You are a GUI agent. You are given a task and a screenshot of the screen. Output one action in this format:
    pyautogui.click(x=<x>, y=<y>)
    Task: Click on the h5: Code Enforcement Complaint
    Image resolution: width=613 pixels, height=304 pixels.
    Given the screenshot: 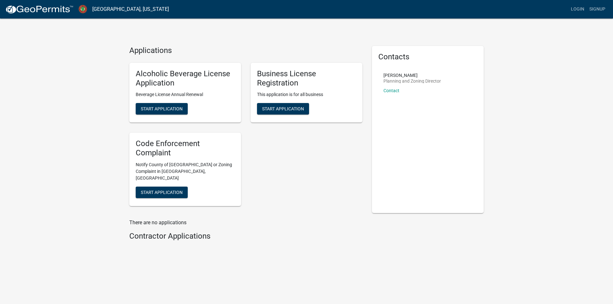 What is the action you would take?
    pyautogui.click(x=185, y=148)
    